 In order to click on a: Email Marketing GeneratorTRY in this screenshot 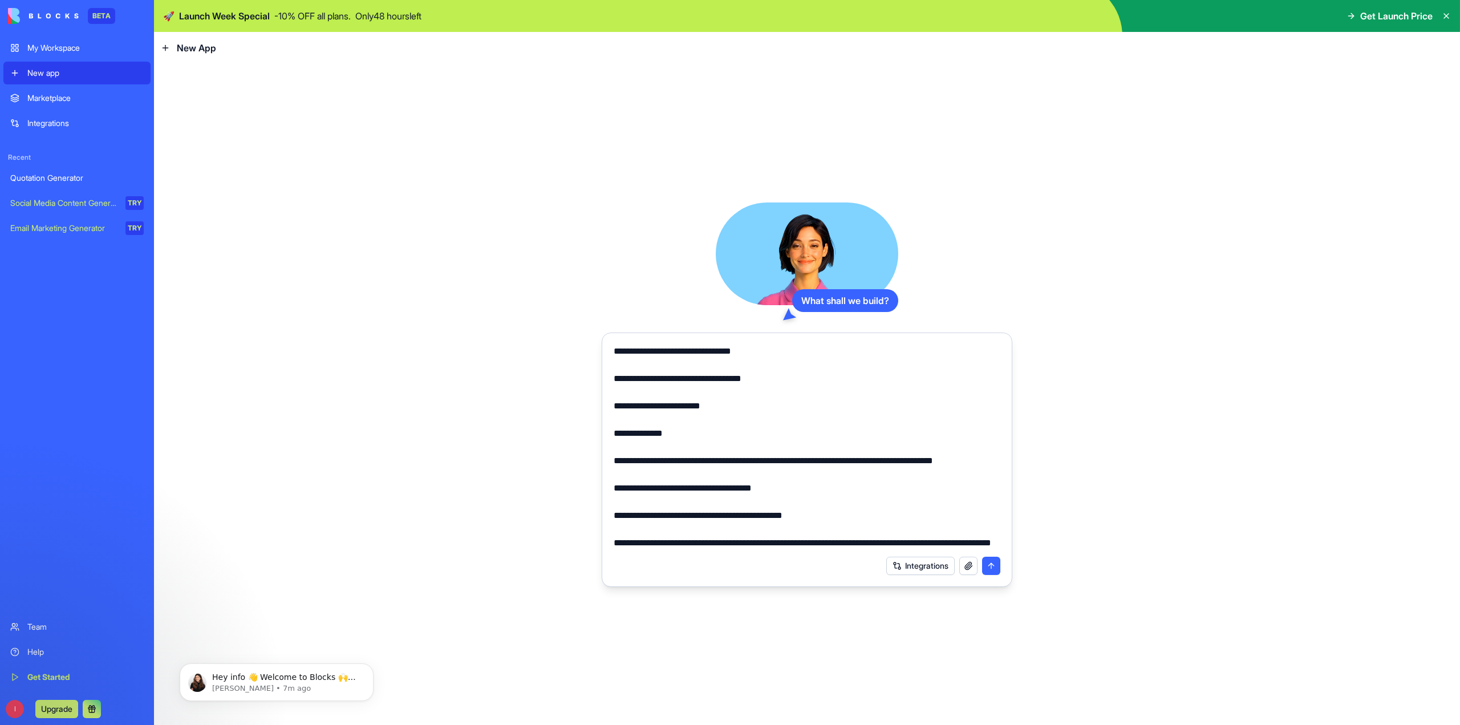, I will do `click(77, 228)`.